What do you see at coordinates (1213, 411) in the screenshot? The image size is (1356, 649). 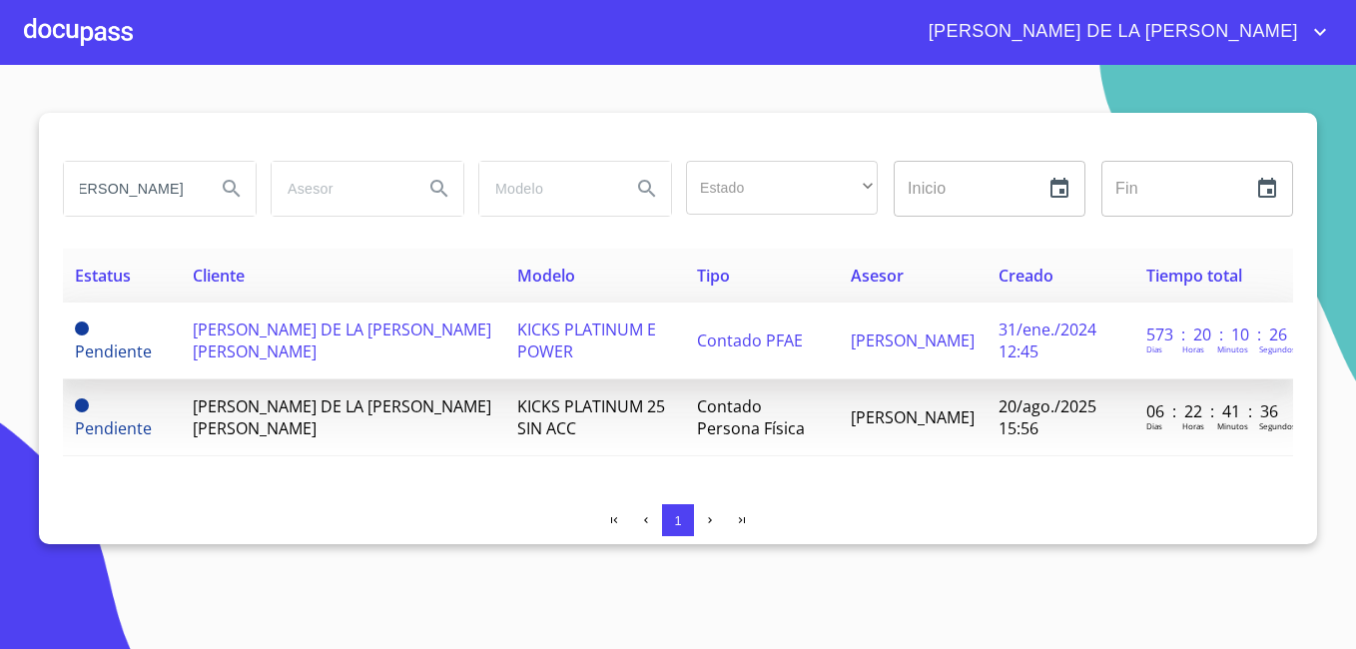 I see `p: 06 : 22 : 41 : 36` at bounding box center [1213, 411].